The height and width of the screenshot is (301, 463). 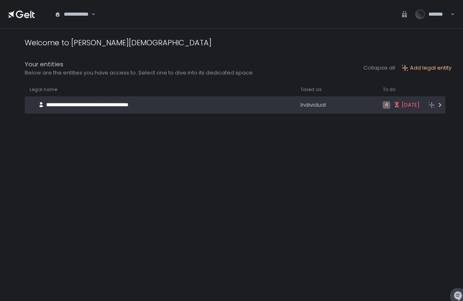 What do you see at coordinates (426, 68) in the screenshot?
I see `button: Add legal entity` at bounding box center [426, 68].